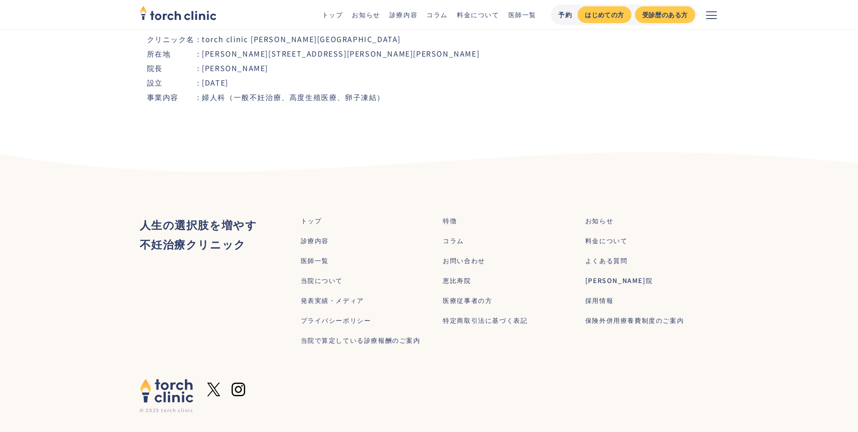  I want to click on strong: 人生の選択肢を増やす ‍, so click(199, 224).